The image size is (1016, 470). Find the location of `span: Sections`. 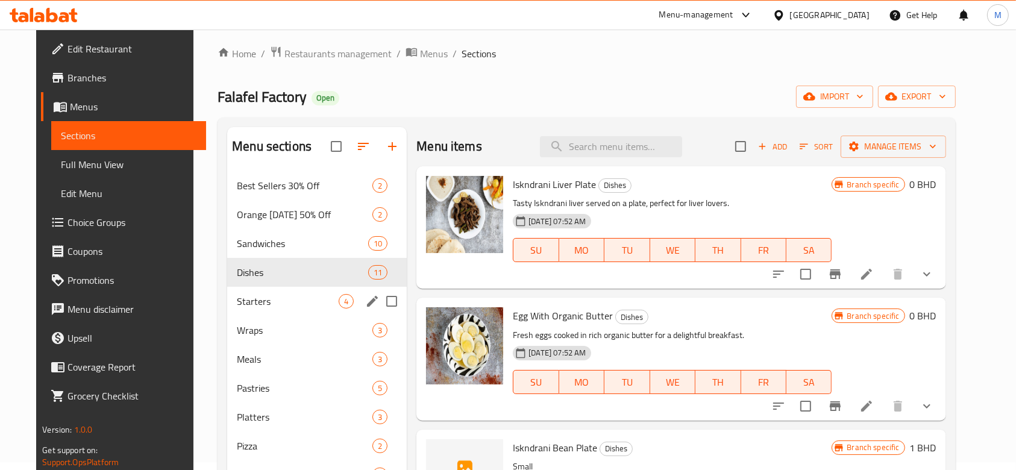

span: Sections is located at coordinates (128, 136).